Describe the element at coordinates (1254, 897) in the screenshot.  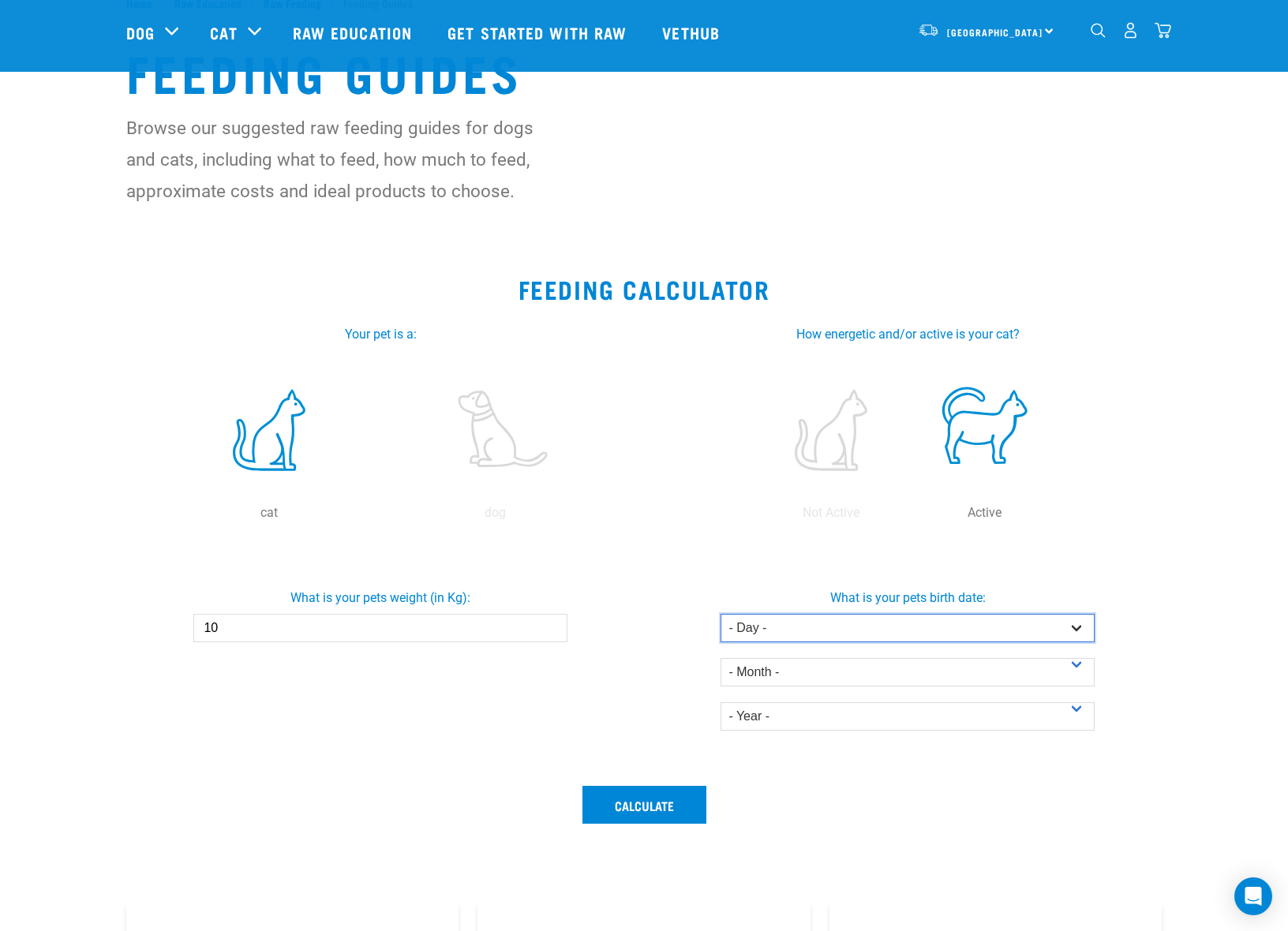
I see `div: Open Intercom Messenger` at that location.